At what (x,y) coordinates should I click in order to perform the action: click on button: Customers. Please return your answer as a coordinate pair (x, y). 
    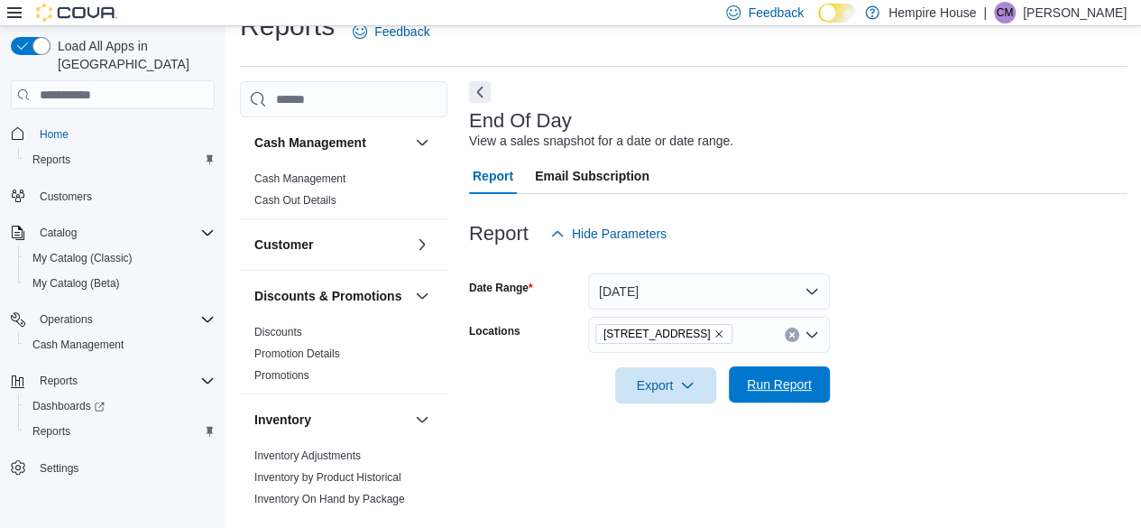
    Looking at the image, I should click on (113, 196).